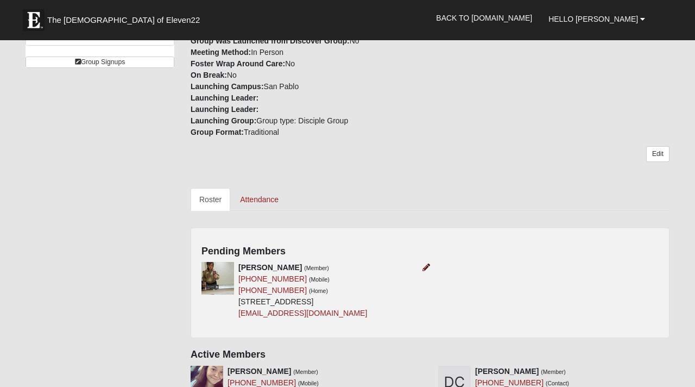 Image resolution: width=695 pixels, height=387 pixels. What do you see at coordinates (100, 62) in the screenshot?
I see `a: Group Signups` at bounding box center [100, 62].